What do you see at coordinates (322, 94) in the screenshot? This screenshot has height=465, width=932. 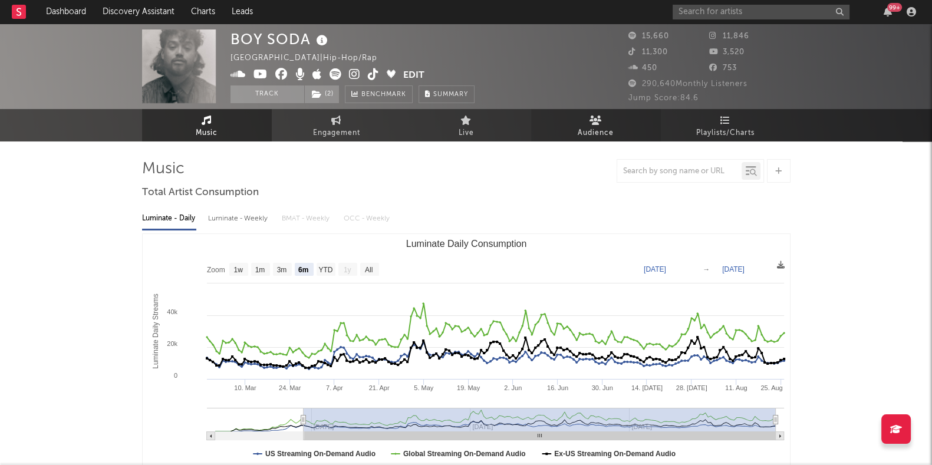 I see `button: (2)` at bounding box center [322, 94].